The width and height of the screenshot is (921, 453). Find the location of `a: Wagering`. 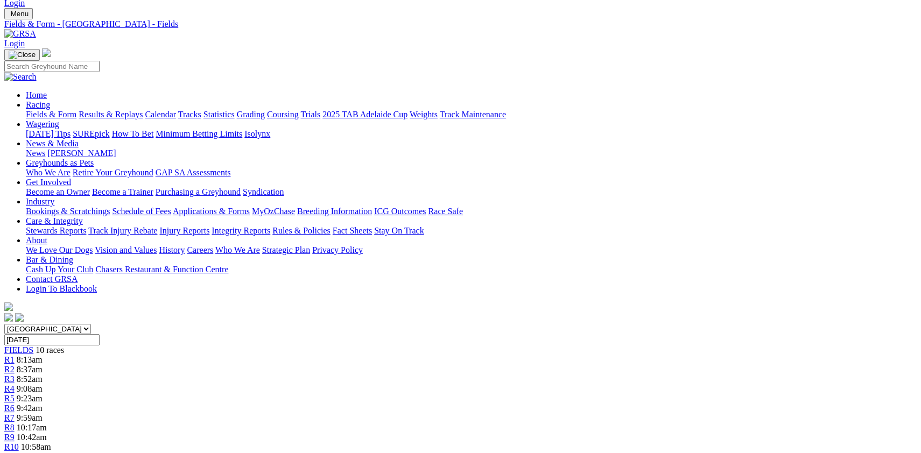

a: Wagering is located at coordinates (43, 124).